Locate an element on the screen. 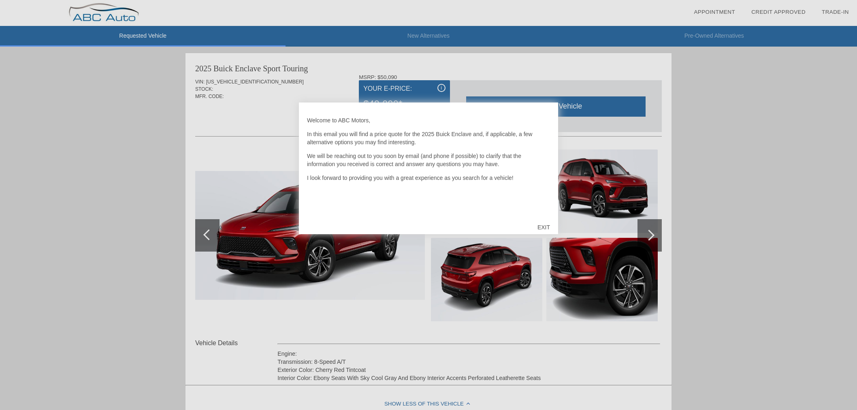 Image resolution: width=857 pixels, height=410 pixels. p: I look forward to providing you with a great experience as you search for a vehicle! is located at coordinates (429, 178).